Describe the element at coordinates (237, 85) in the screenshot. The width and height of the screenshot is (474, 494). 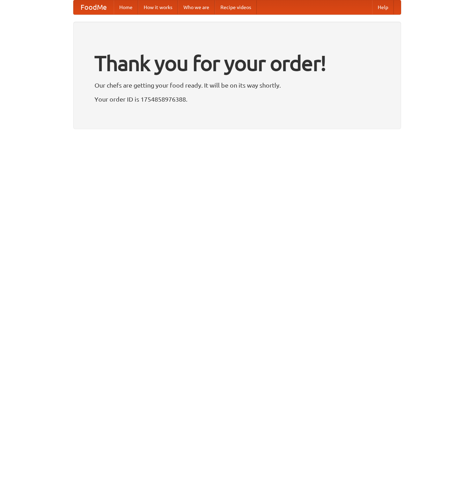
I see `p: Our chefs are getting your food ready. It will be on its way shortly.` at that location.